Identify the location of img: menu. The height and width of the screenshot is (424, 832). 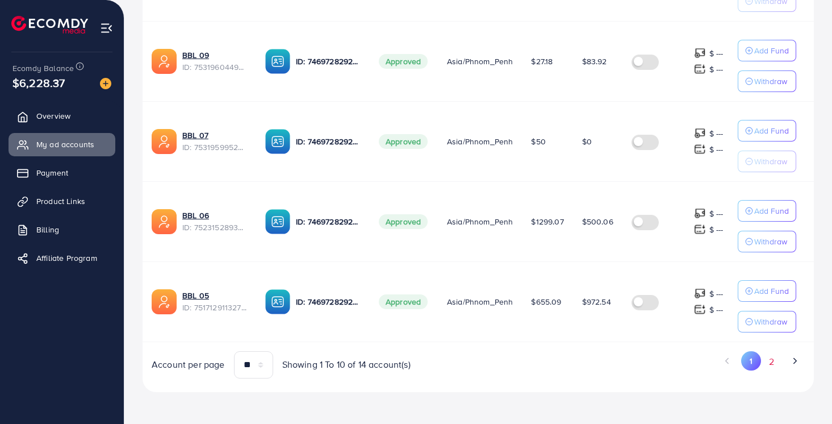
(106, 28).